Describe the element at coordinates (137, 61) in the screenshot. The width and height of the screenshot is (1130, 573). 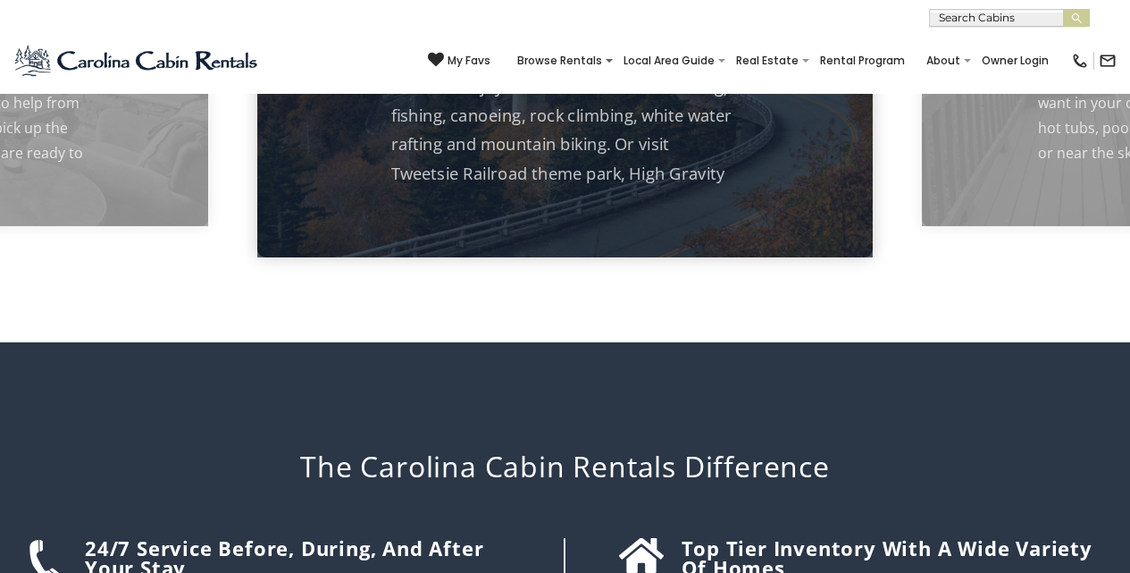
I see `img: Blue-2.png` at that location.